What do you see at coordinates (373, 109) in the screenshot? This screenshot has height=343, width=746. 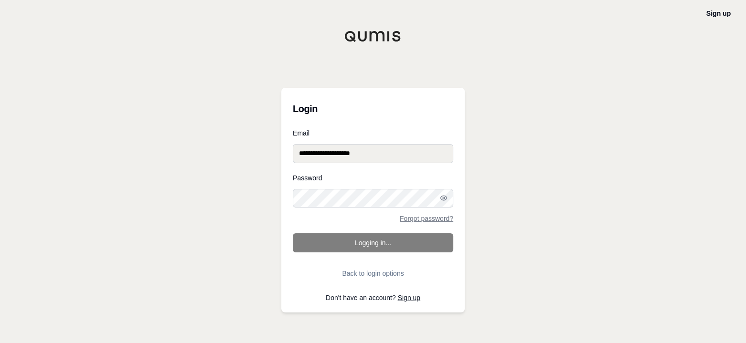 I see `h3: Login` at bounding box center [373, 109].